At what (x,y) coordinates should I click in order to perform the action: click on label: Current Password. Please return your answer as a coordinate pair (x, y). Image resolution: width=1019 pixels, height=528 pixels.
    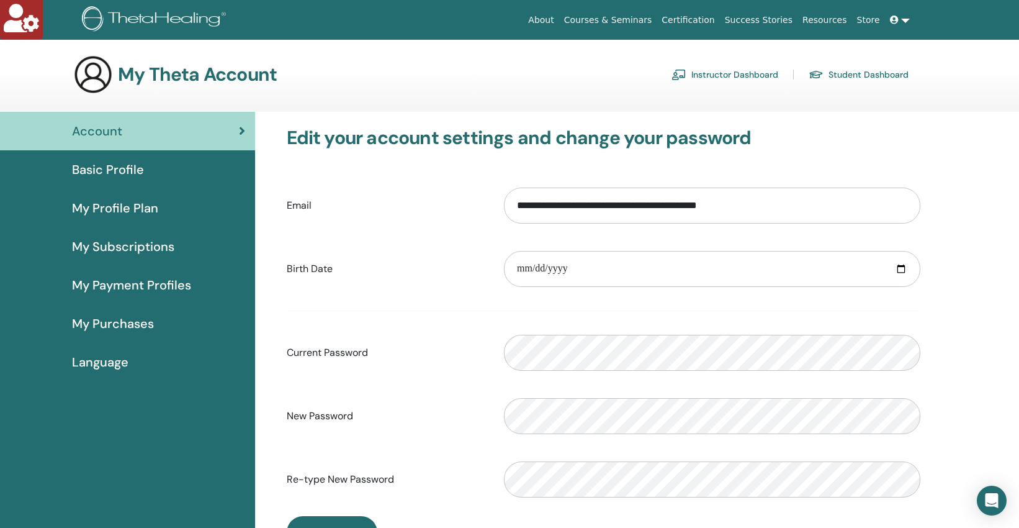
    Looking at the image, I should click on (386, 353).